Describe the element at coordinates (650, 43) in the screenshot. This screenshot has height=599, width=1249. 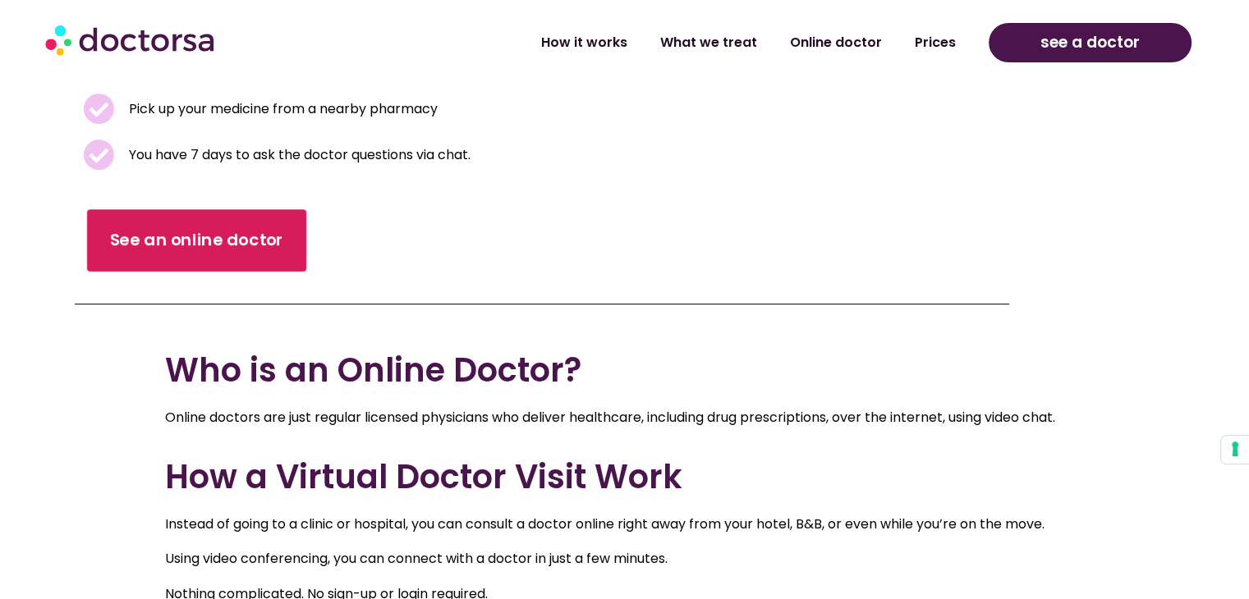
I see `nav: Menu` at that location.